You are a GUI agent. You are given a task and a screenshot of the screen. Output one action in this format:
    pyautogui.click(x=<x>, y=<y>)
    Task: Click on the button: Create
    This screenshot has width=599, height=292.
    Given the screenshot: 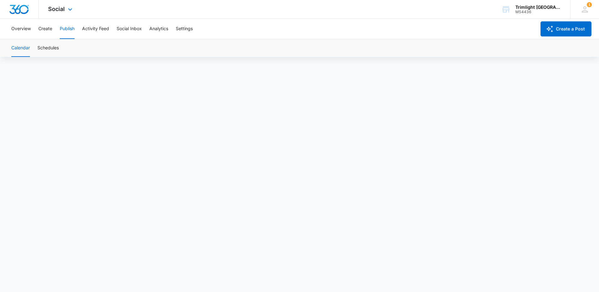 What is the action you would take?
    pyautogui.click(x=45, y=29)
    